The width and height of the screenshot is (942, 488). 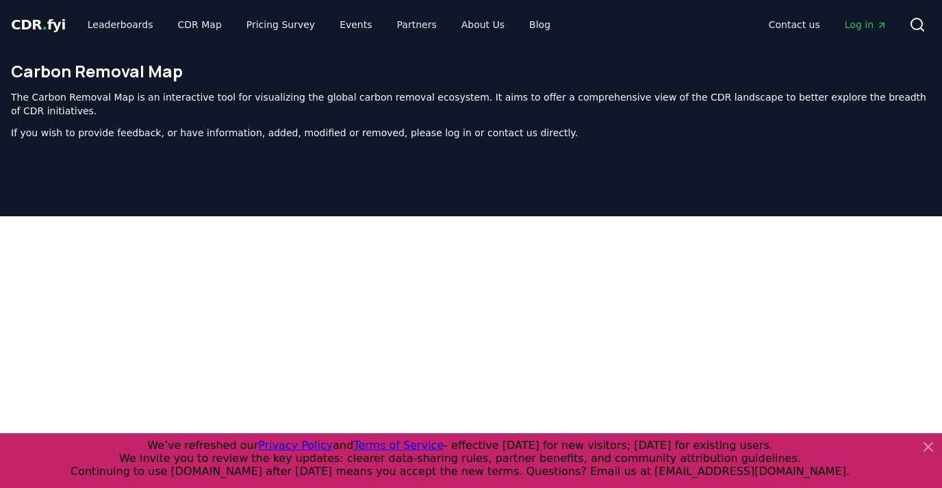 What do you see at coordinates (866, 25) in the screenshot?
I see `span: Log in` at bounding box center [866, 25].